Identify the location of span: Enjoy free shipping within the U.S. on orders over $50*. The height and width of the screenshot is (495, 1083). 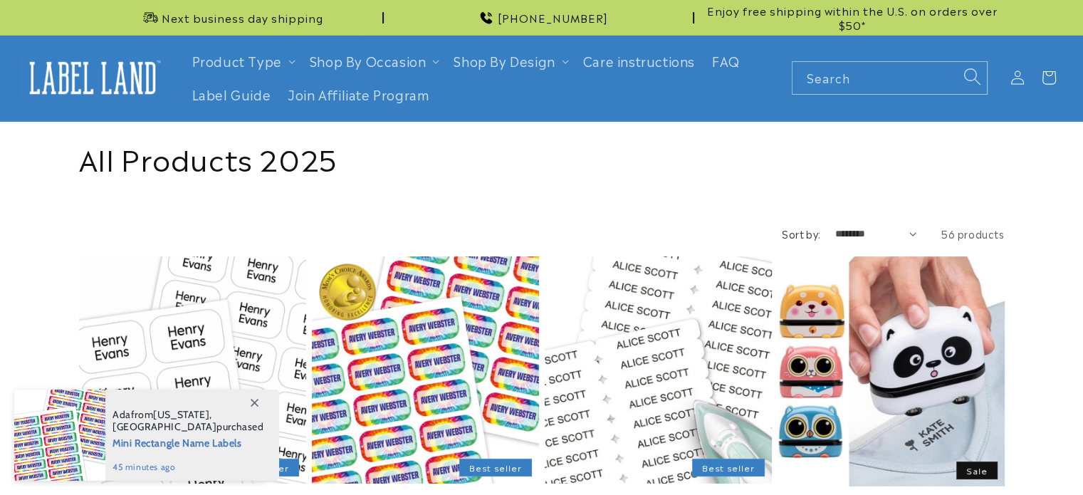
(852, 17).